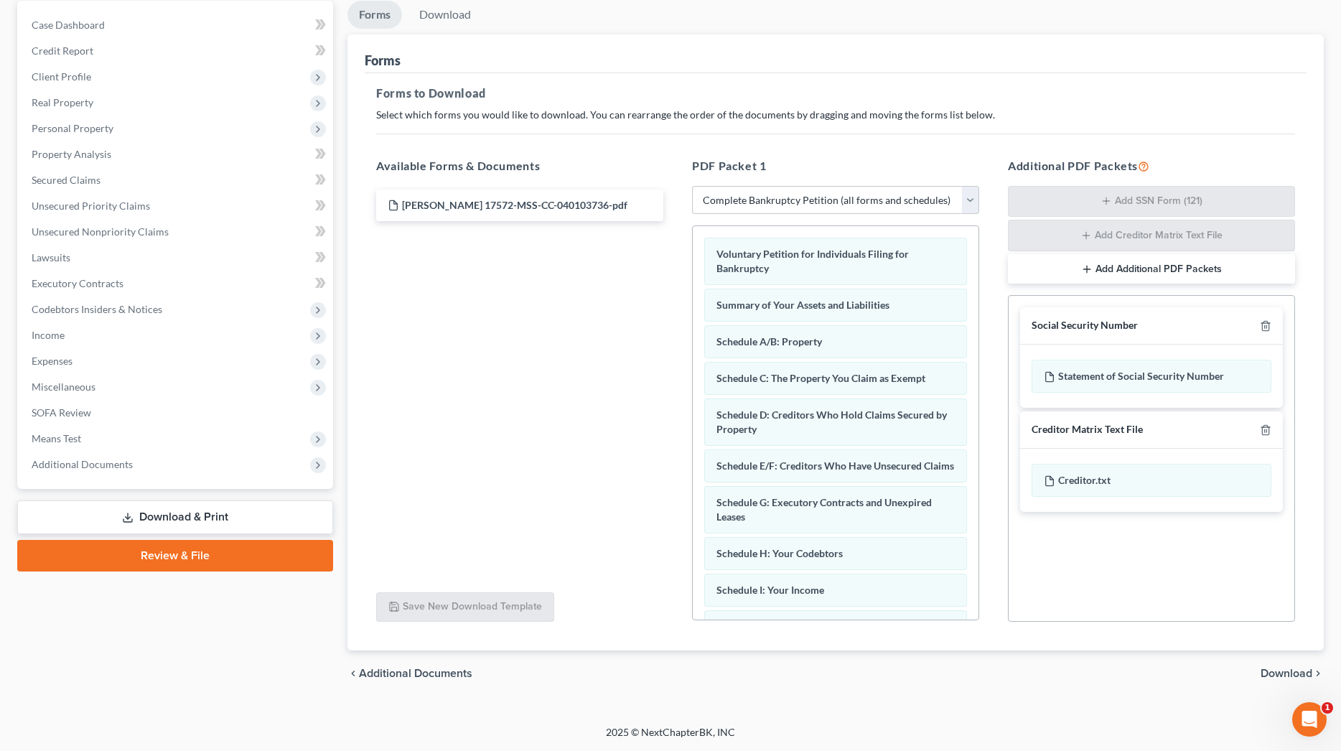  I want to click on a: Download, so click(445, 14).